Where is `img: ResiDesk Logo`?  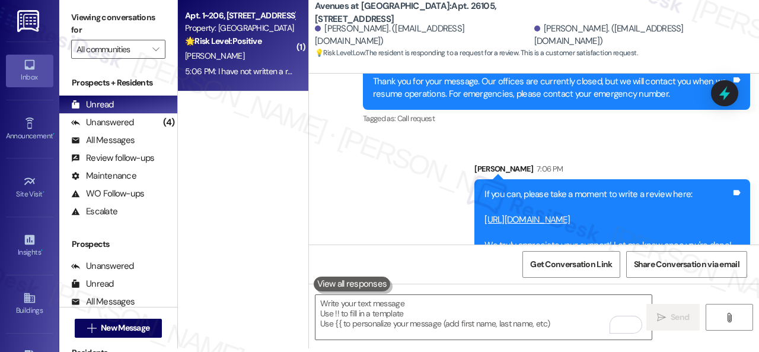 img: ResiDesk Logo is located at coordinates (29, 21).